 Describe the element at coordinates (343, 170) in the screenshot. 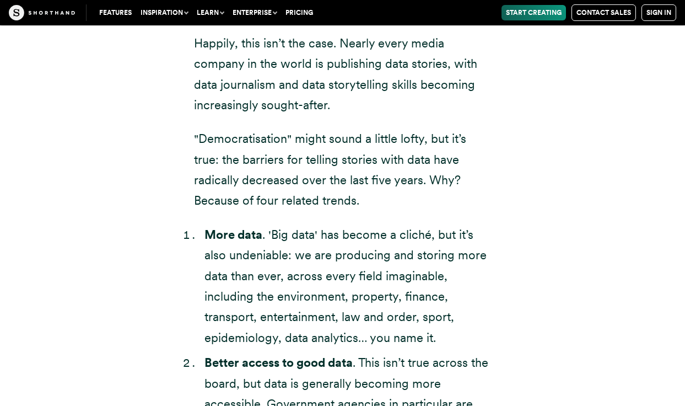

I see `p: "Democratisation" might sound a little lofty, but it’s true: the barriers for telling stories wit...` at that location.